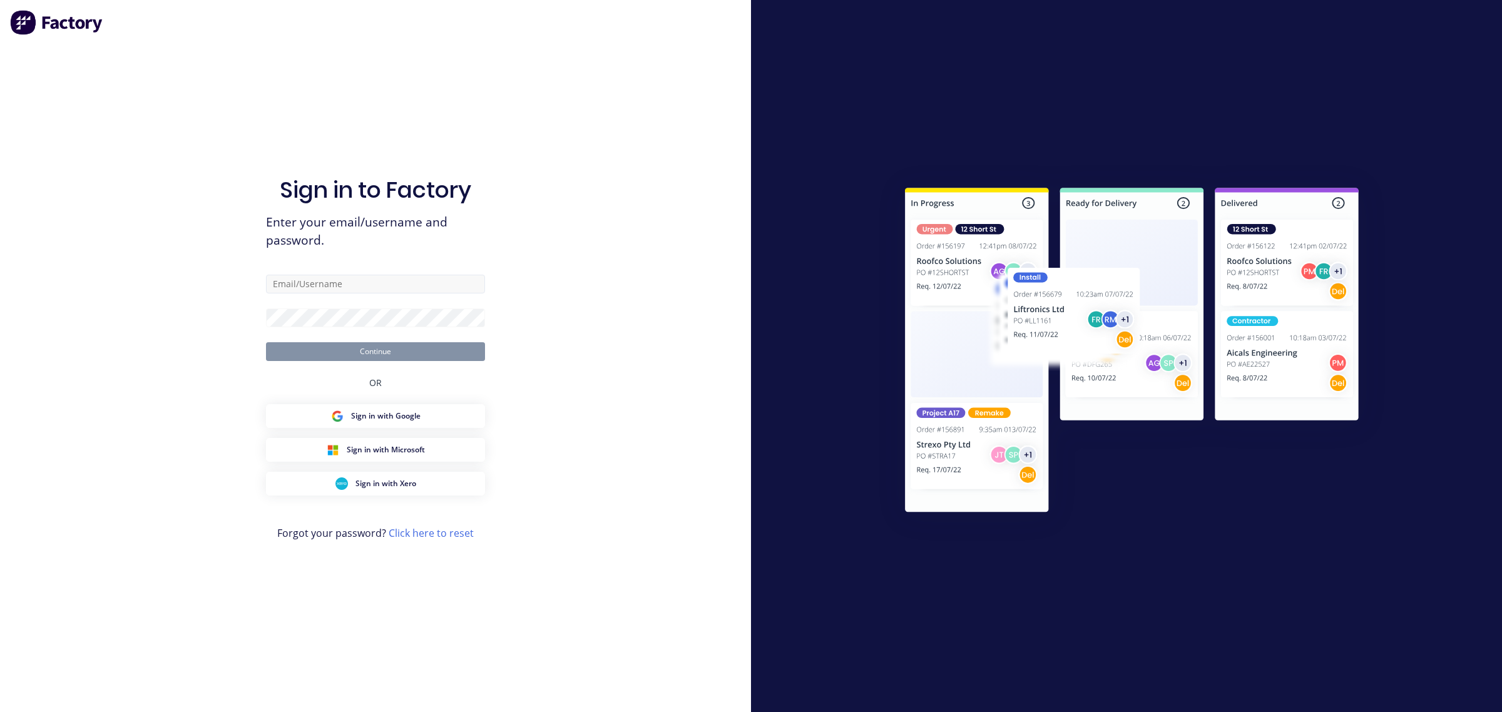  What do you see at coordinates (385, 450) in the screenshot?
I see `span: Sign in with Microsoft` at bounding box center [385, 450].